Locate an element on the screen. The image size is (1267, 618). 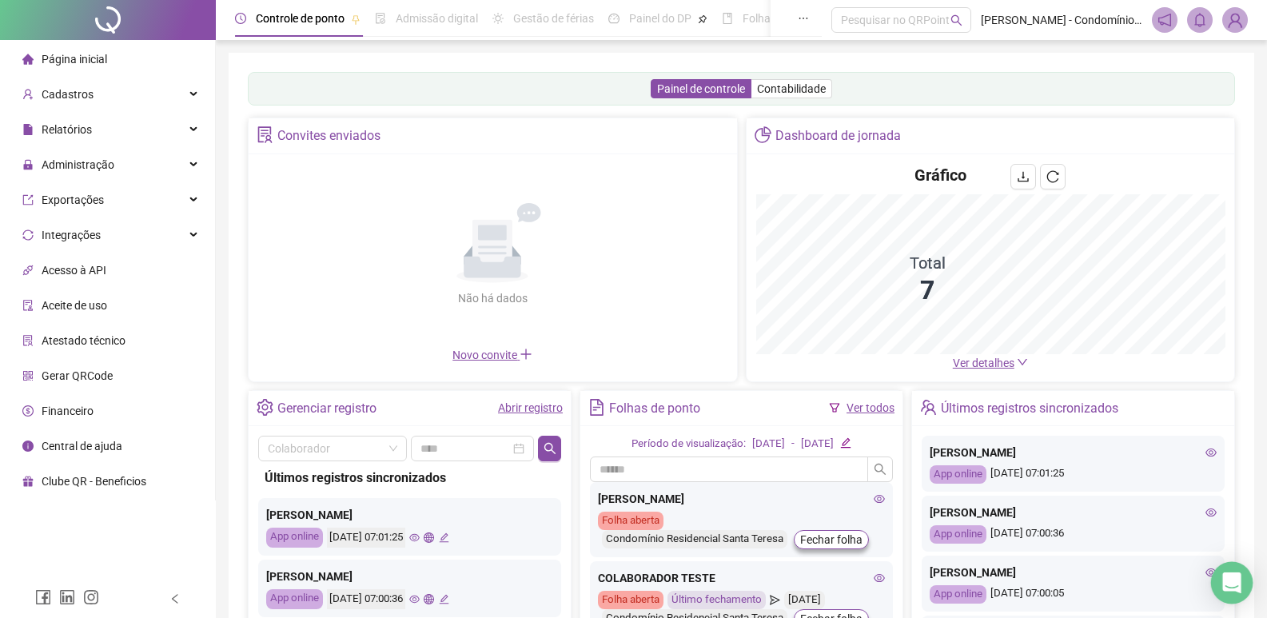
span: down is located at coordinates (1022, 362).